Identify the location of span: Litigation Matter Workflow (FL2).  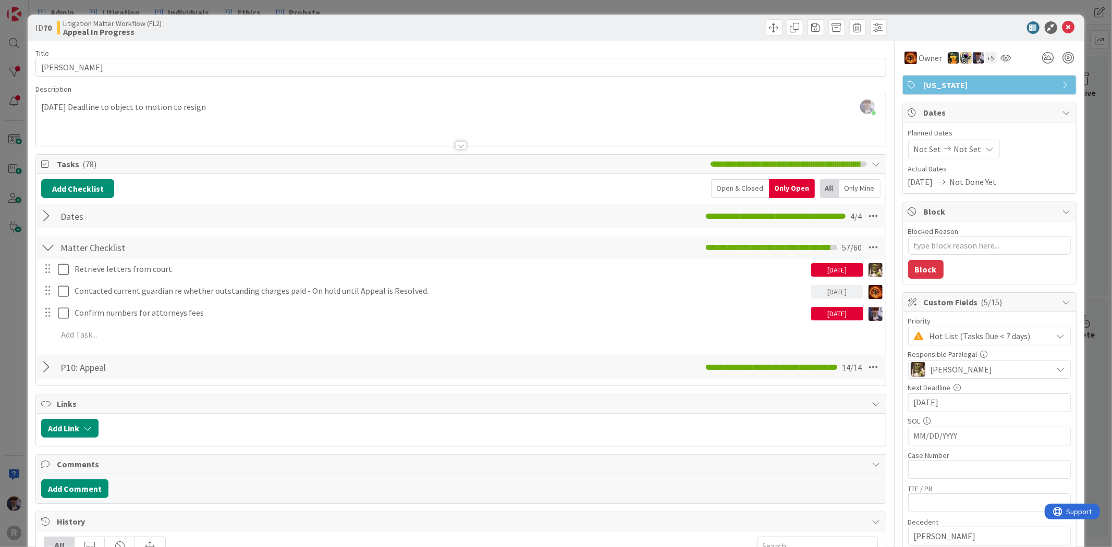
(112, 23).